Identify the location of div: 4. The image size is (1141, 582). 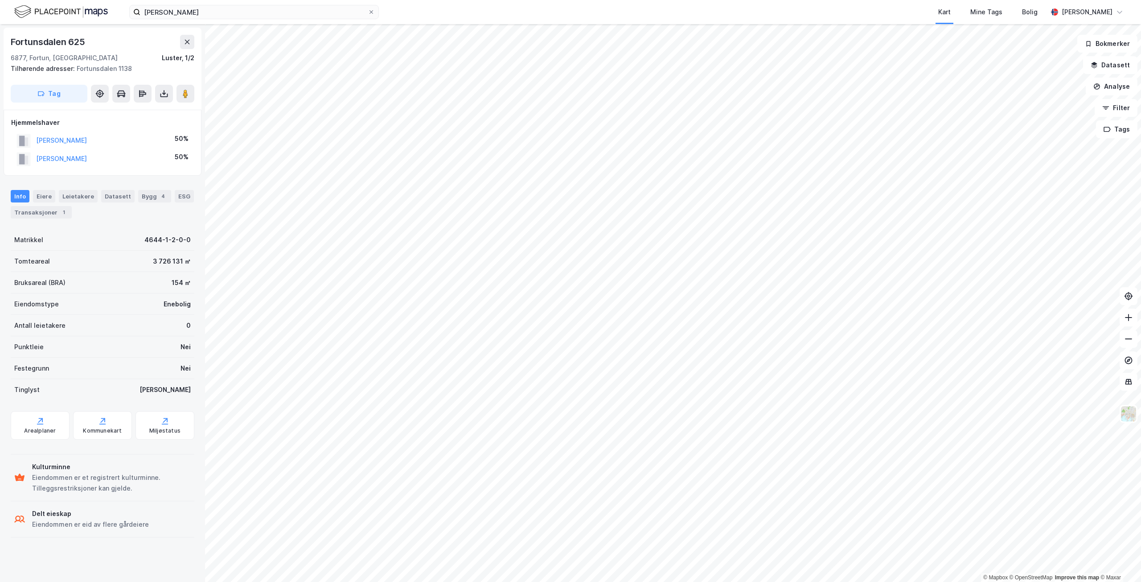
(163, 196).